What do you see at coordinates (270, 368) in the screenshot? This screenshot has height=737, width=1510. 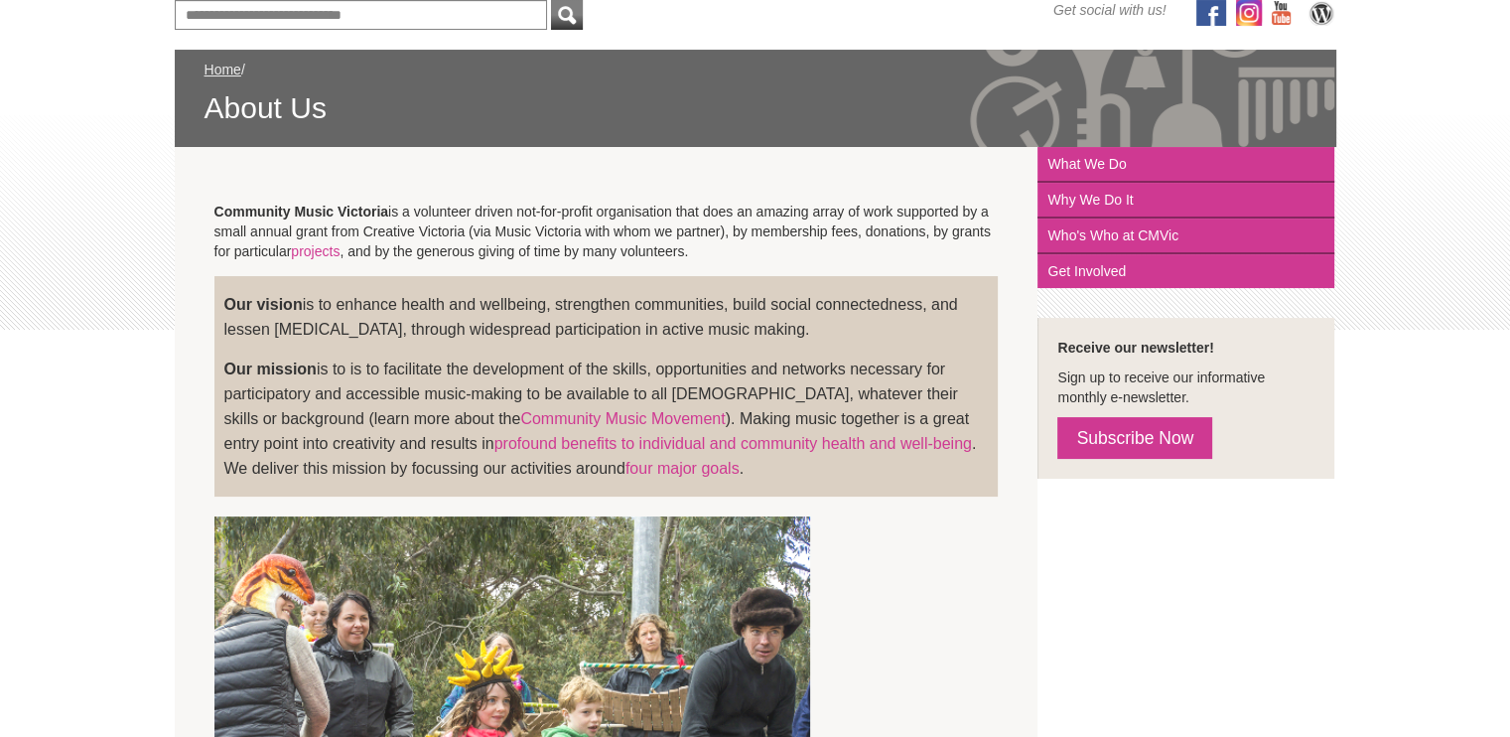 I see `strong: Our mission` at bounding box center [270, 368].